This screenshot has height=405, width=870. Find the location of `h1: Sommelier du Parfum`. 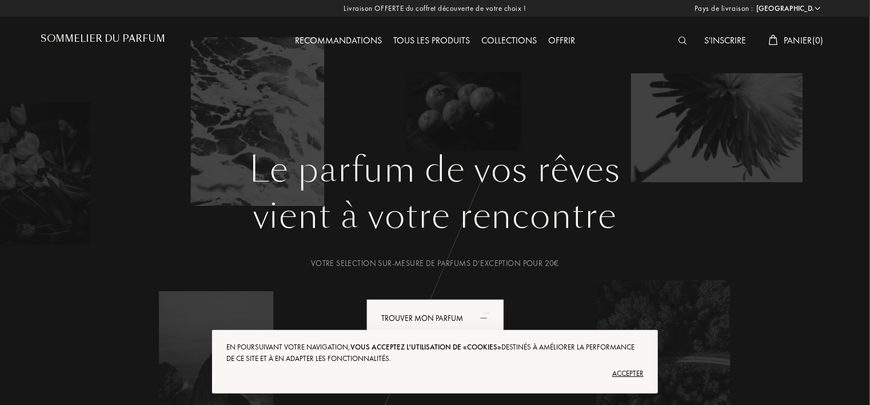

h1: Sommelier du Parfum is located at coordinates (103, 38).